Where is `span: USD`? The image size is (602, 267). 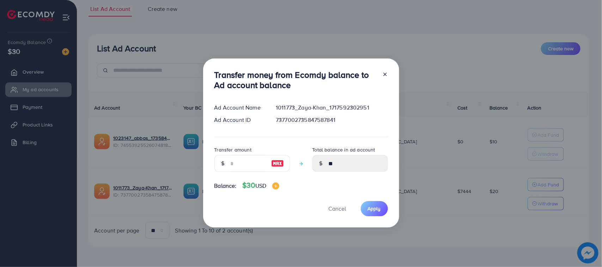 span: USD is located at coordinates (261, 186).